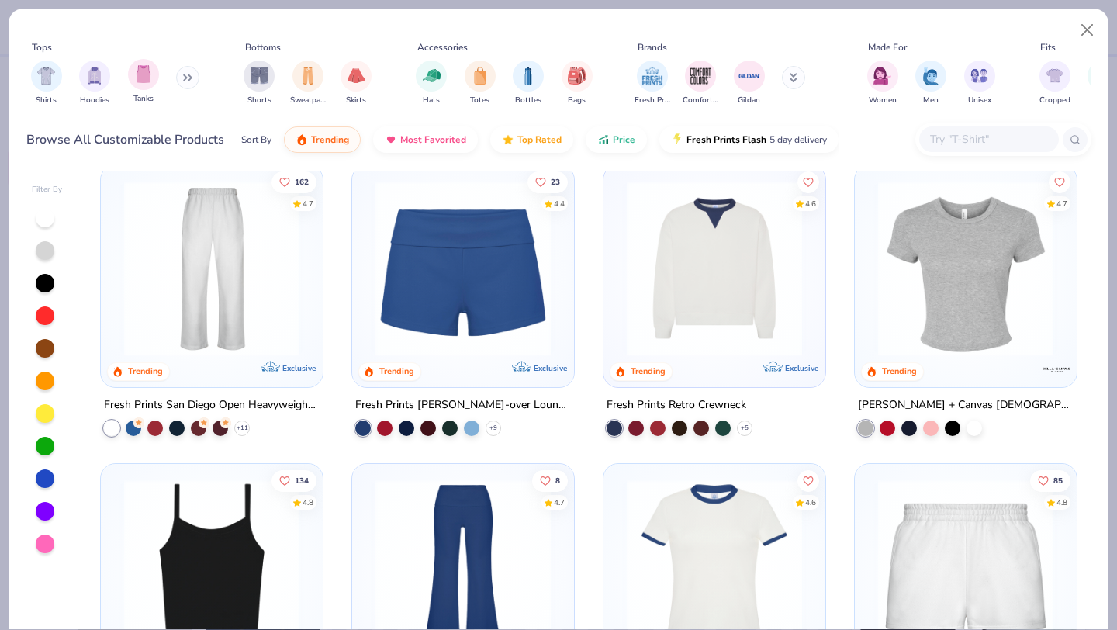 The image size is (1117, 630). Describe the element at coordinates (577, 75) in the screenshot. I see `img: Bags Image` at that location.